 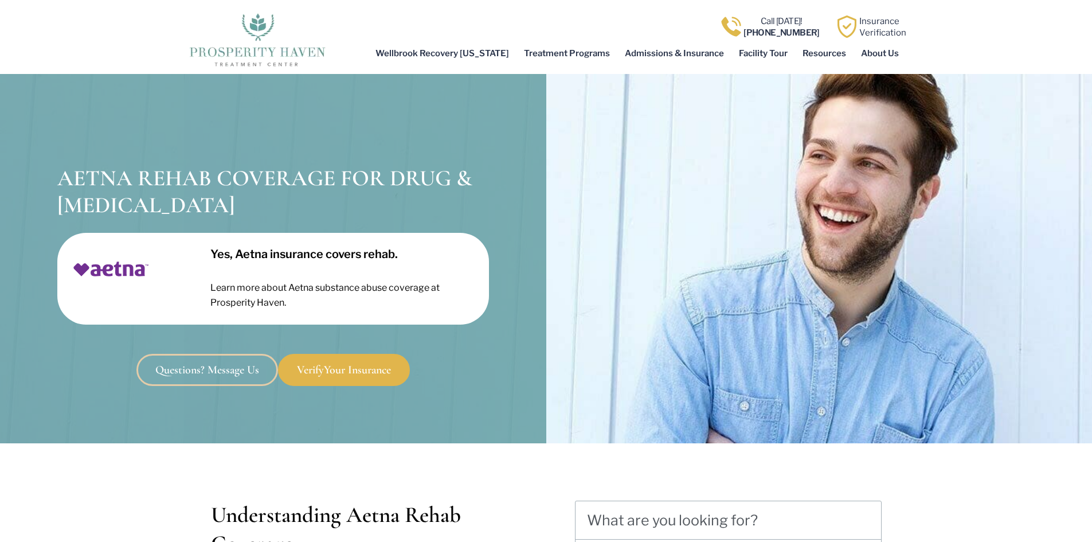 I want to click on span: VerifyYour Insurance, so click(x=344, y=370).